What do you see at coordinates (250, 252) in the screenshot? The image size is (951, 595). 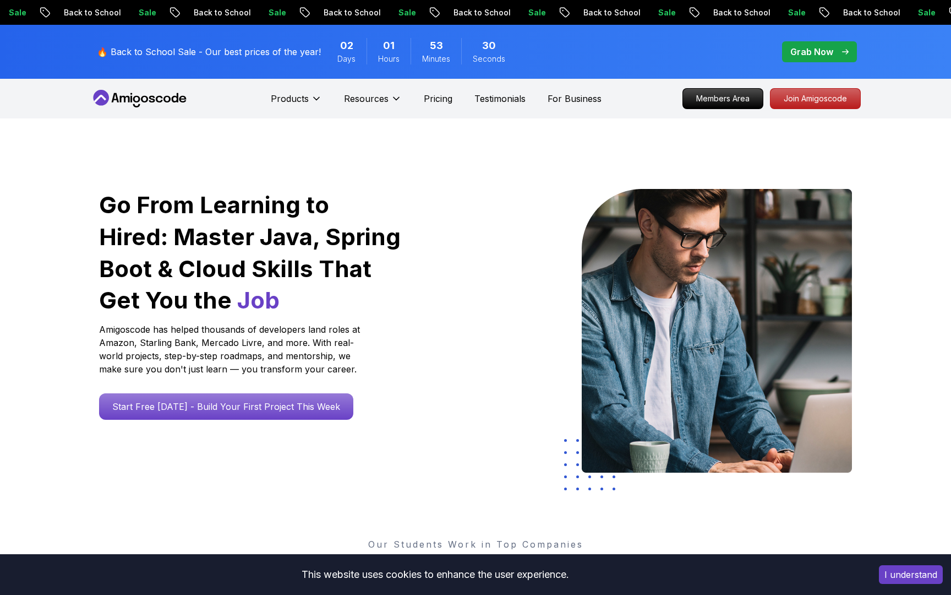 I see `h1: Go From Learning to Hired: Master Java, Spring Boot & Cloud Skills That Get You the` at bounding box center [250, 252].